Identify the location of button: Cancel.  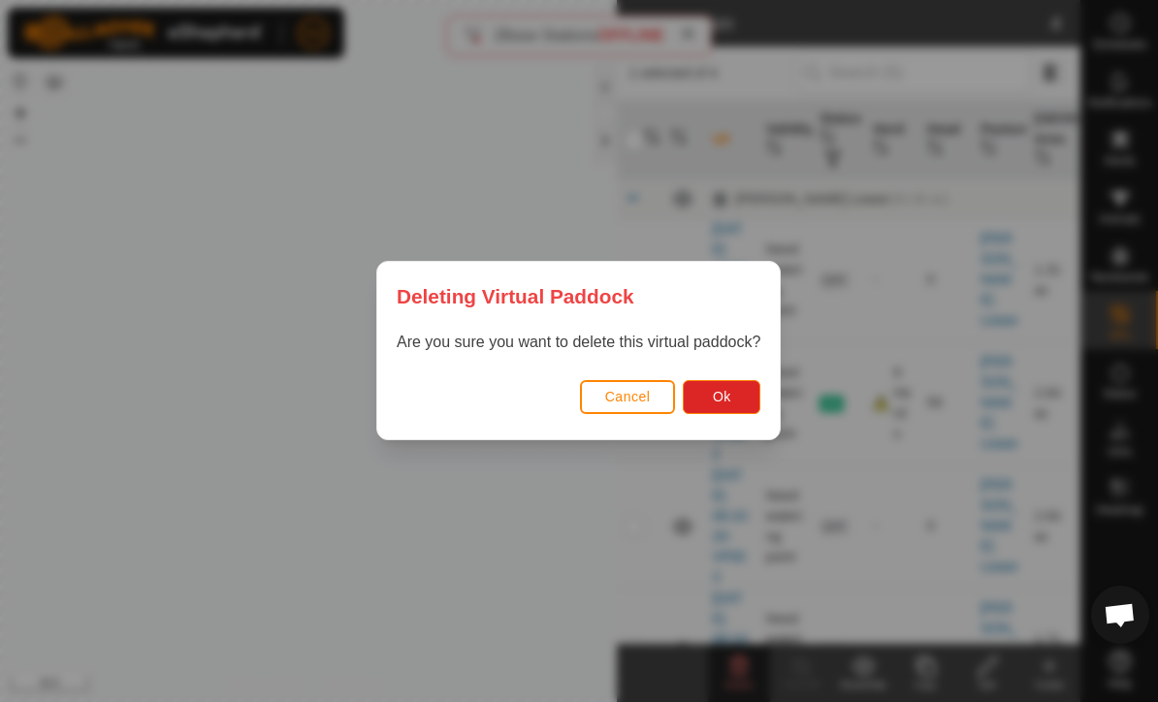
(627, 397).